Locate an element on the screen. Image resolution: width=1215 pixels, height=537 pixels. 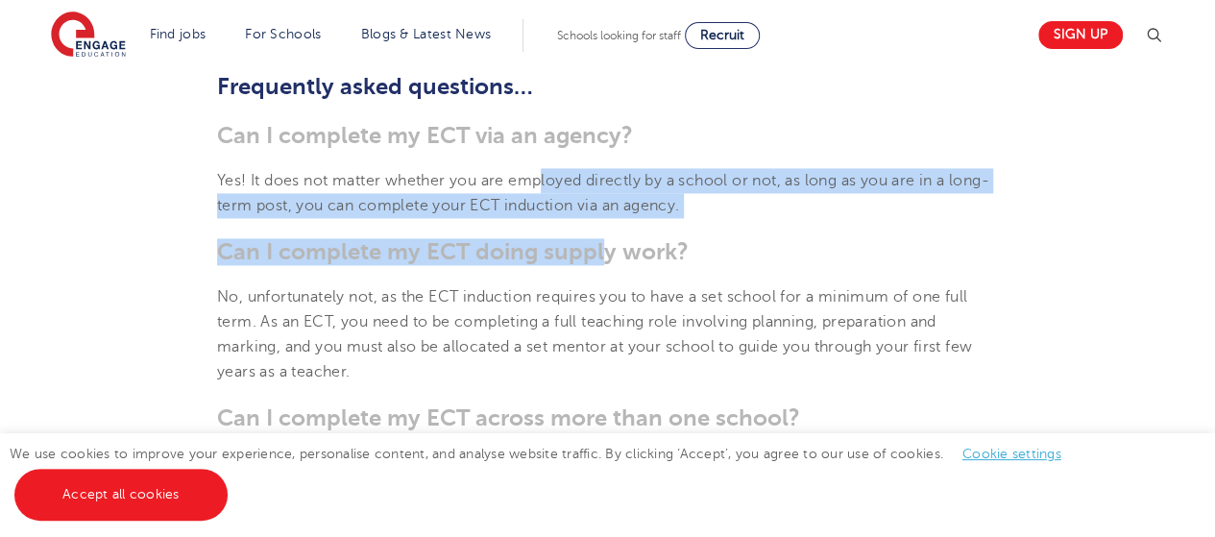
a: Cookie settings is located at coordinates (1011, 453).